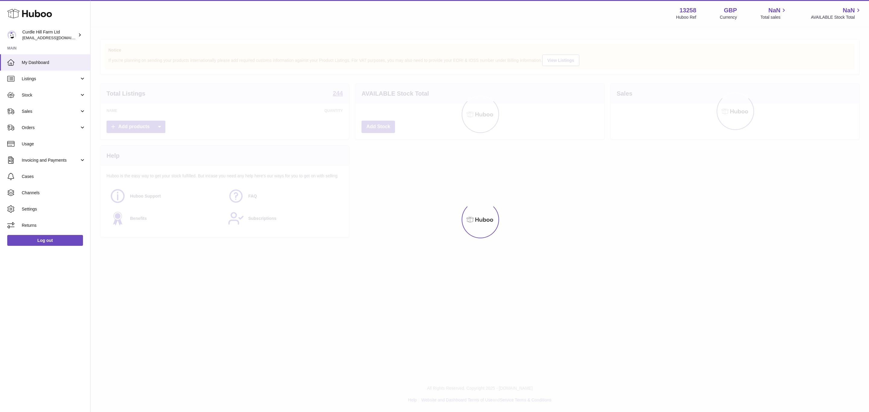  Describe the element at coordinates (45, 241) in the screenshot. I see `a: Log out` at that location.